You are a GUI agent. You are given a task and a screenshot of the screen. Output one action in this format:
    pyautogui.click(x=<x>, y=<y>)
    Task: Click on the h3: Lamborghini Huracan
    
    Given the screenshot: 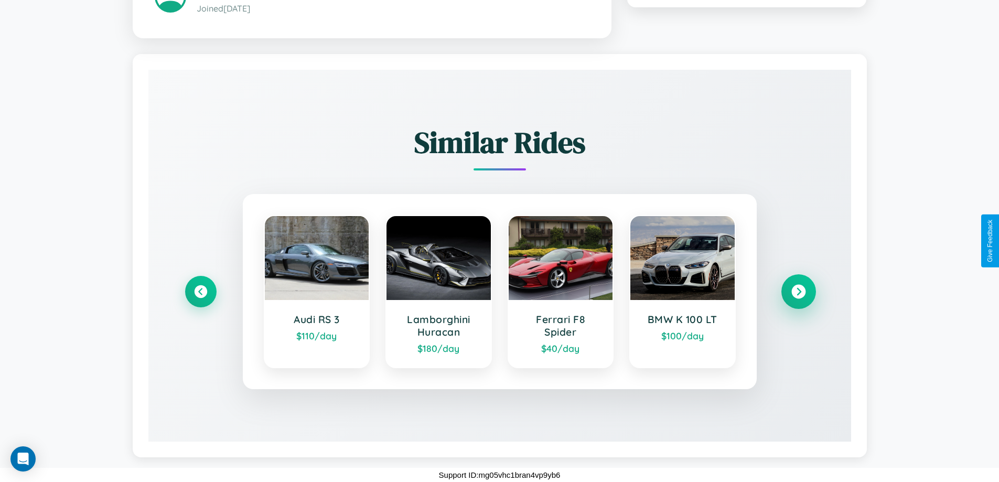 What is the action you would take?
    pyautogui.click(x=438, y=326)
    